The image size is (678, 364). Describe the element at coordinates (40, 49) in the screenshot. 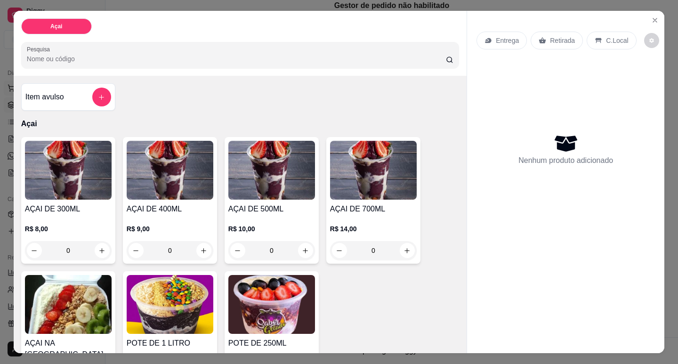

I see `label: Pesquisa` at that location.